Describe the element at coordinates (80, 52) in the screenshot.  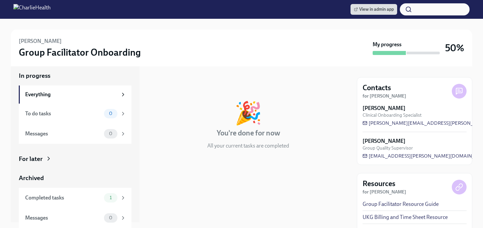
I see `h3: Group Facilitator Onboarding` at that location.